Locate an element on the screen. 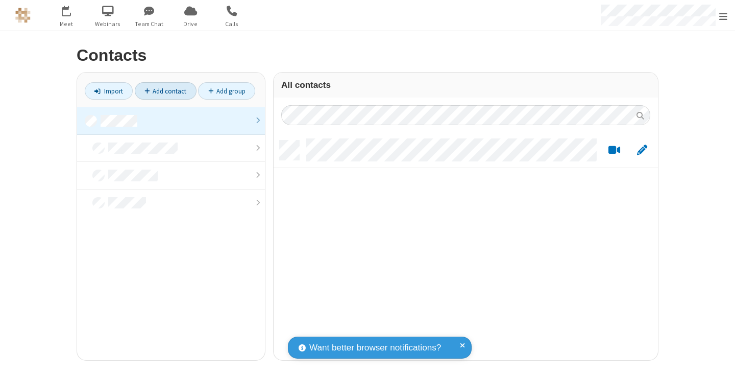 This screenshot has width=735, height=376. span: Meet is located at coordinates (66, 24).